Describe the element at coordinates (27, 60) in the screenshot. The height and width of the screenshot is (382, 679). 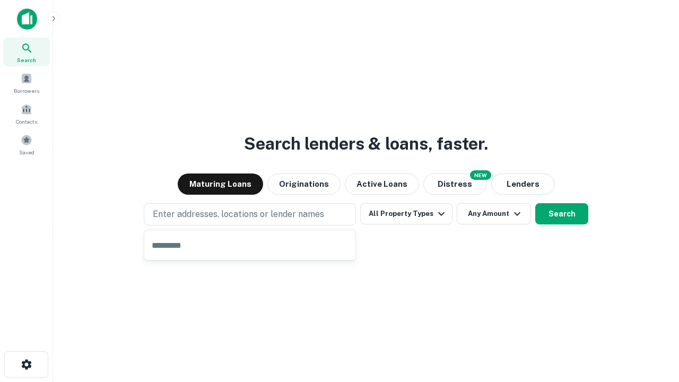
I see `span: Search` at that location.